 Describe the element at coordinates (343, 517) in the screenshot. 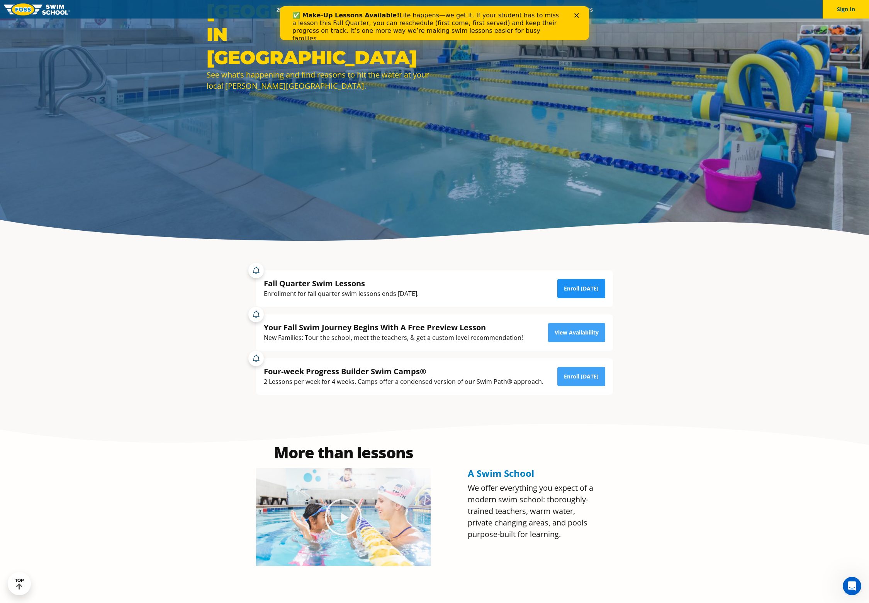

I see `div: Play Video about Olympian Regan Smith, FOSS` at that location.